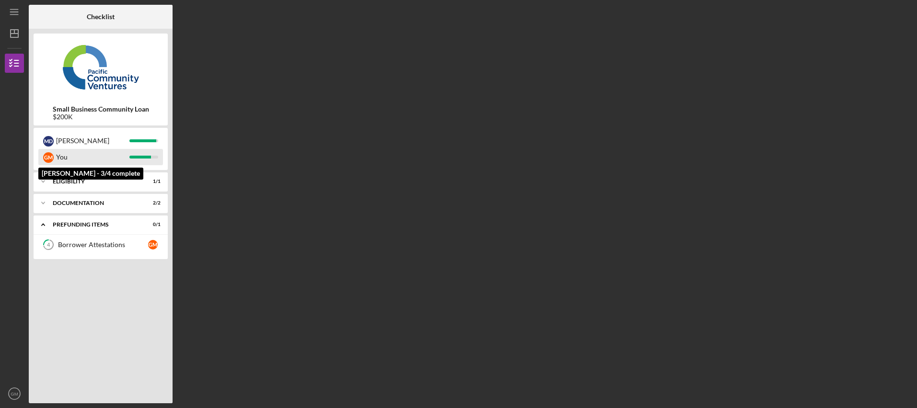 The image size is (917, 408). What do you see at coordinates (101, 67) in the screenshot?
I see `img: Product logo` at bounding box center [101, 67].